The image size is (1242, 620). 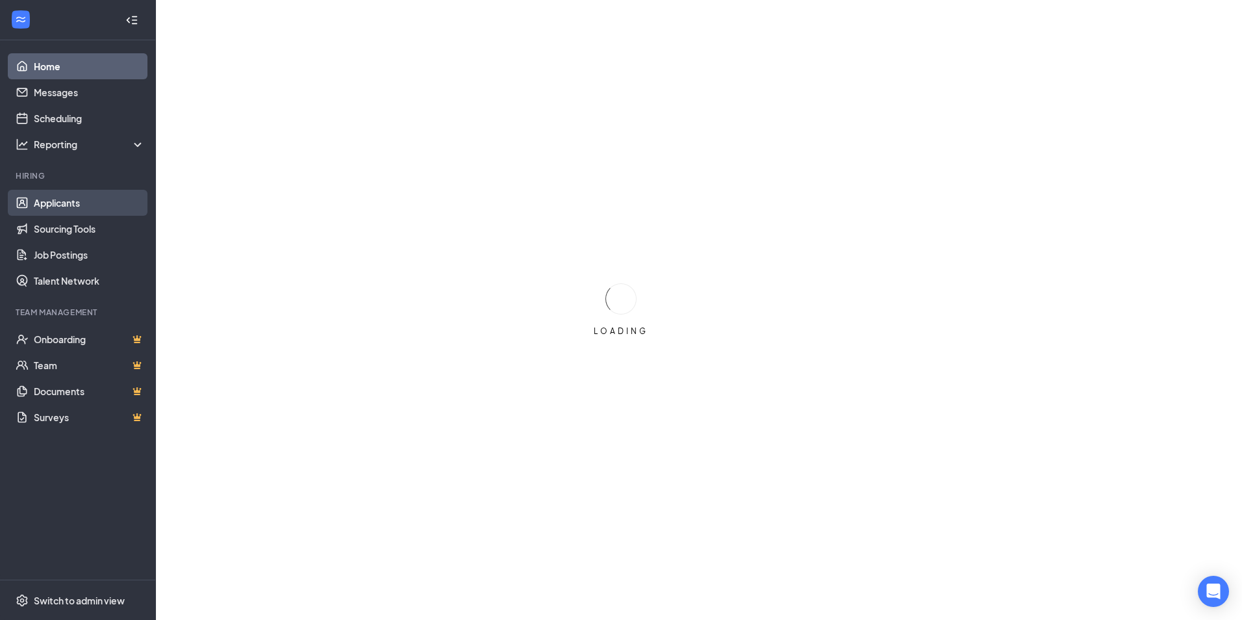 What do you see at coordinates (132, 20) in the screenshot?
I see `svg: Collapse` at bounding box center [132, 20].